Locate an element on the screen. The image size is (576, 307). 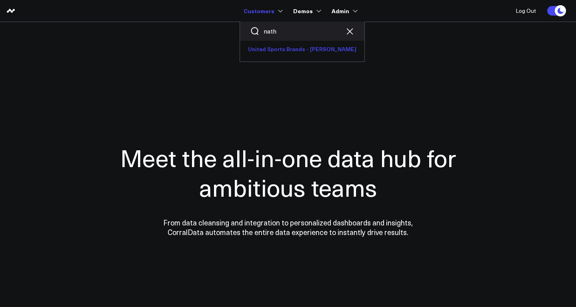
a: Demos is located at coordinates (306, 11).